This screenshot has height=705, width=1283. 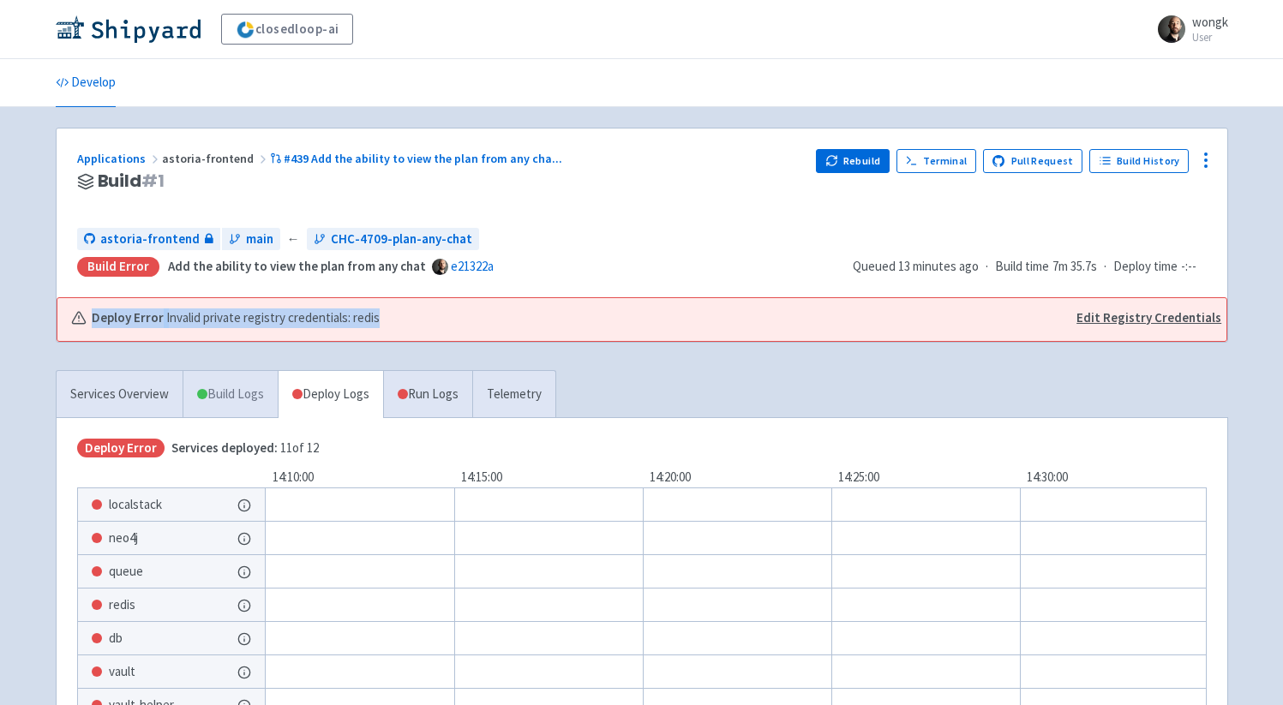 What do you see at coordinates (1145, 267) in the screenshot?
I see `span: Deploy time` at bounding box center [1145, 267].